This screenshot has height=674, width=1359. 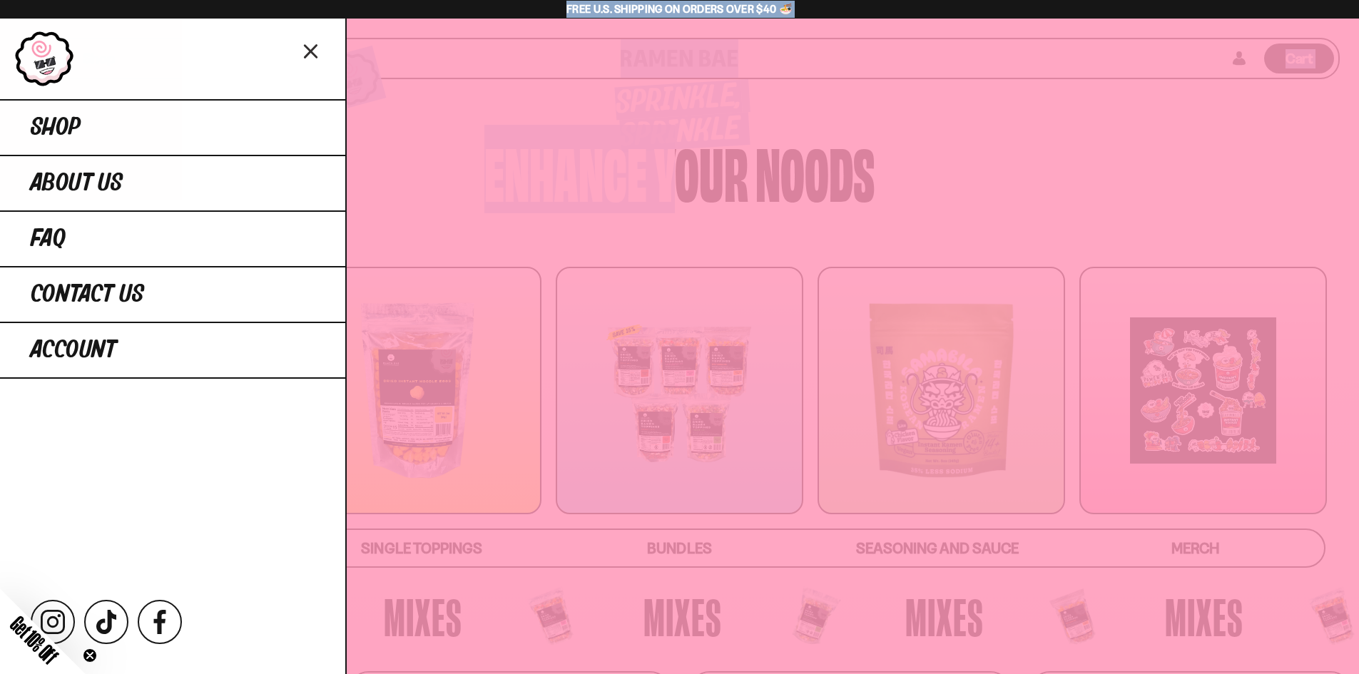 What do you see at coordinates (56, 128) in the screenshot?
I see `span: Shop` at bounding box center [56, 128].